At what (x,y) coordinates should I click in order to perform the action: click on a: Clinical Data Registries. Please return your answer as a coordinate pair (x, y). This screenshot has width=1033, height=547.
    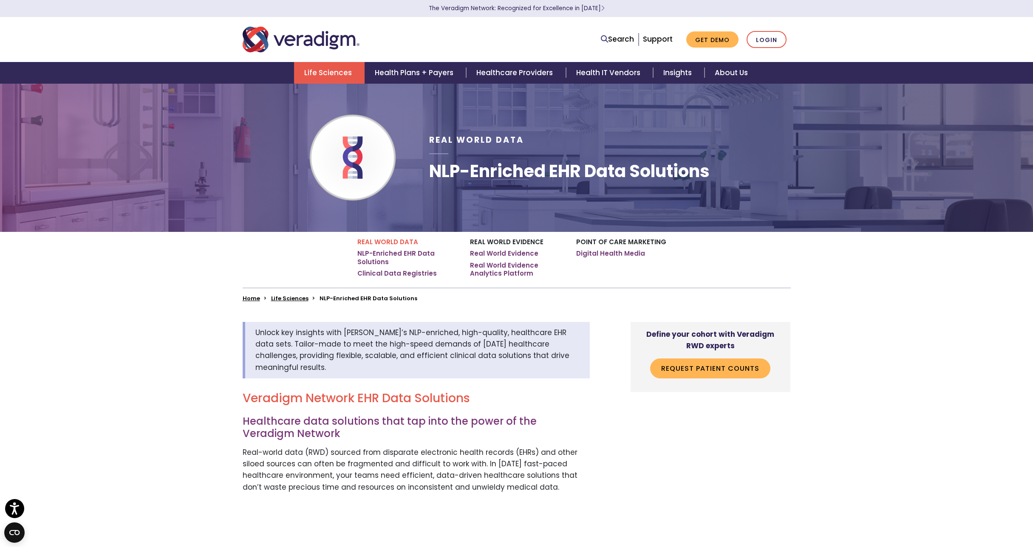
    Looking at the image, I should click on (397, 274).